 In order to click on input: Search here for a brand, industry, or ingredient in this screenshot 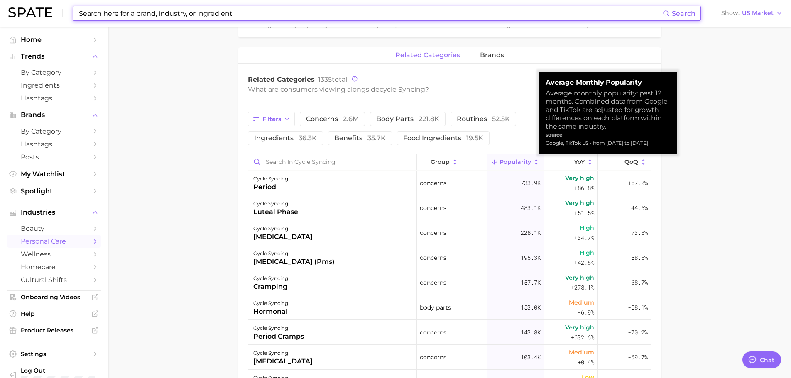, I will do `click(370, 13)`.